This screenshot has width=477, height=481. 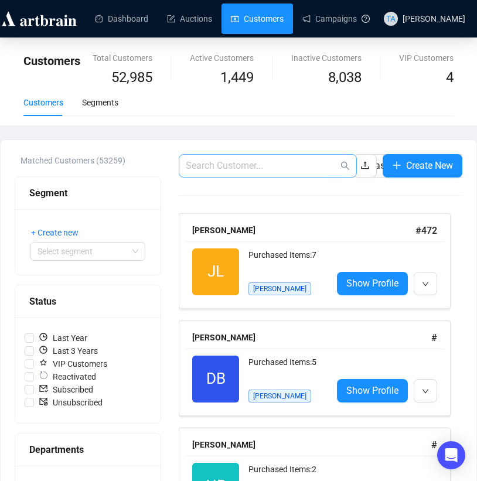 I want to click on span: DB, so click(x=216, y=378).